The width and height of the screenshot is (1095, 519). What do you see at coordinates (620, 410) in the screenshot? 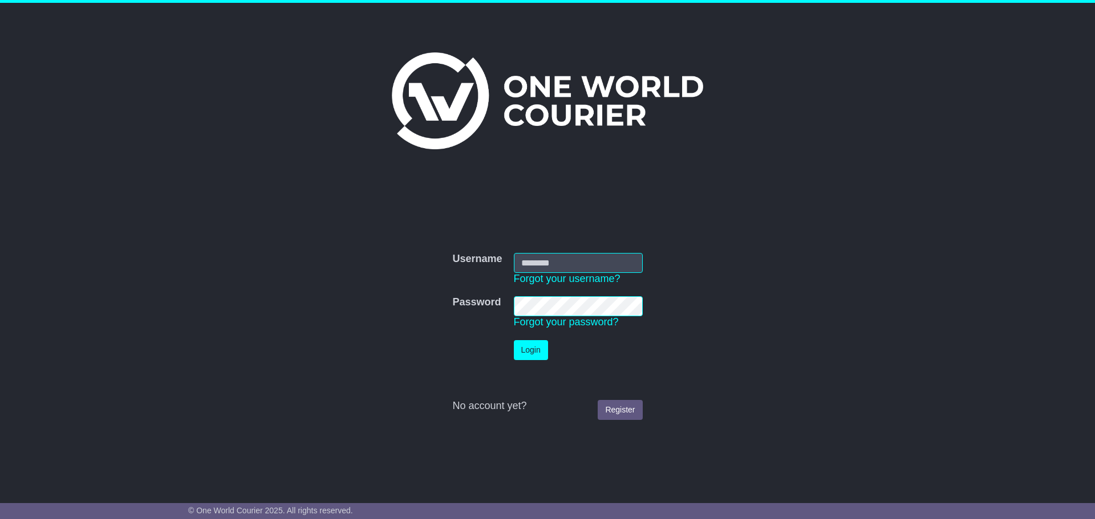
I see `a: Register` at bounding box center [620, 410].